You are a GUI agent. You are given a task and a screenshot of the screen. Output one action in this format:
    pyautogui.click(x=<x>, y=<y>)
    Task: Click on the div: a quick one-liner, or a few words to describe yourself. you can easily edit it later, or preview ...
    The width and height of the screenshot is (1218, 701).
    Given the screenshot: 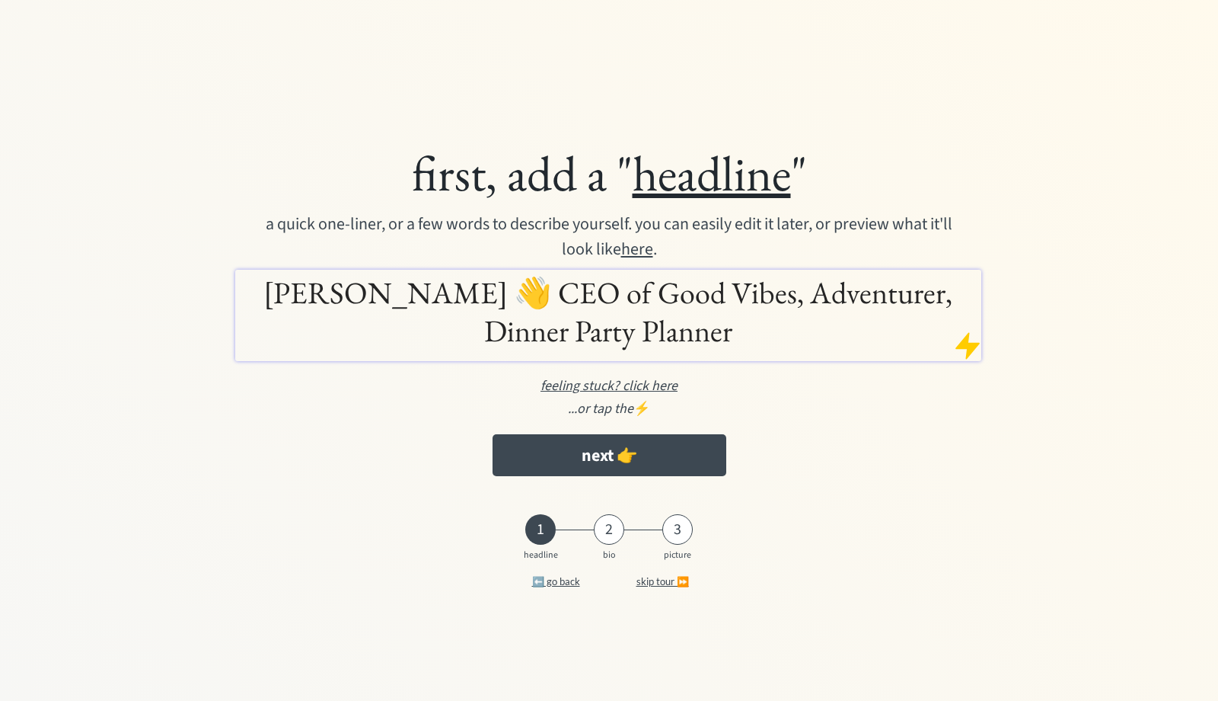 What is the action you would take?
    pyautogui.click(x=609, y=237)
    